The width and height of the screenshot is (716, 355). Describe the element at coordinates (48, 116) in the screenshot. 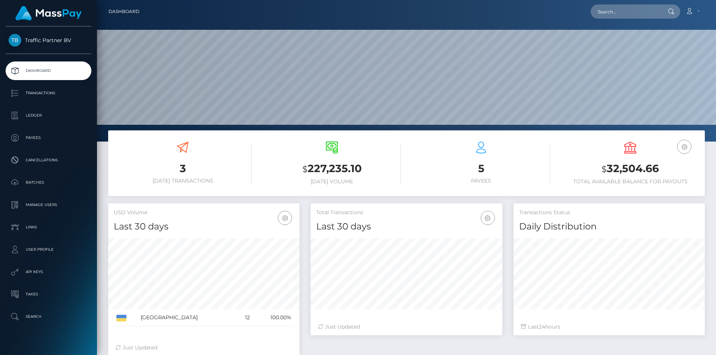

I see `a: Ledger` at that location.